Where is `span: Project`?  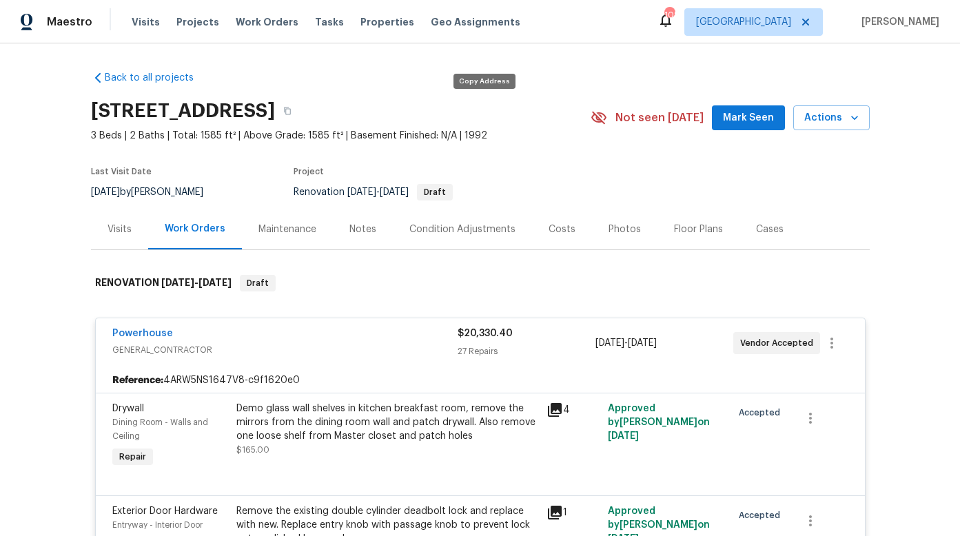 span: Project is located at coordinates (309, 172).